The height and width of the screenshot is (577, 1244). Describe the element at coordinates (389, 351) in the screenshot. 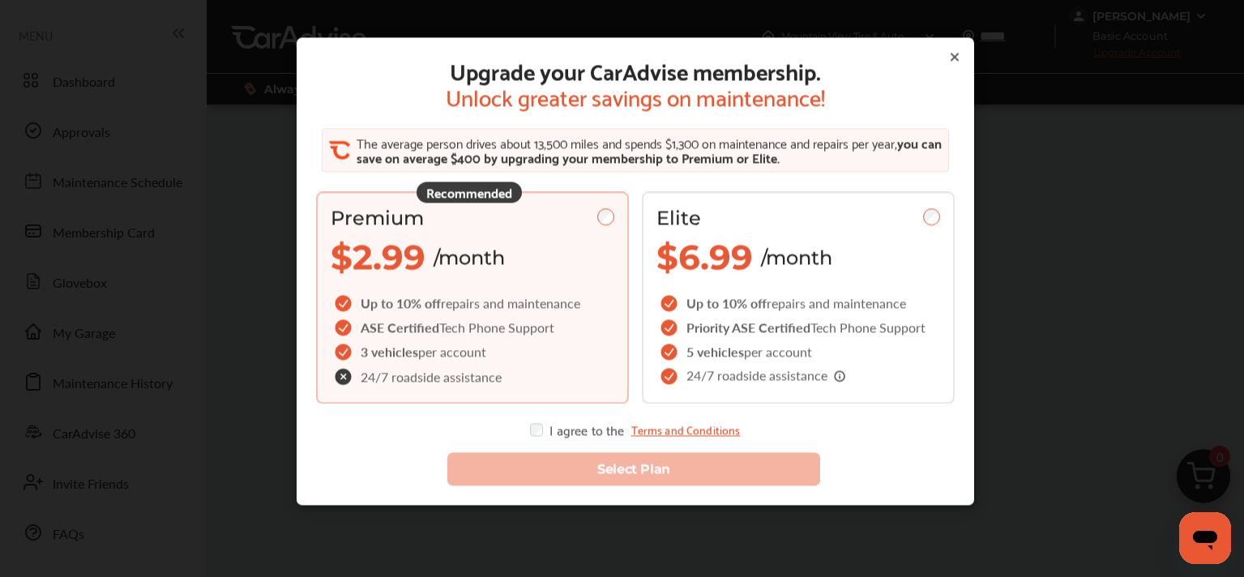

I see `span: 3 vehicles` at that location.